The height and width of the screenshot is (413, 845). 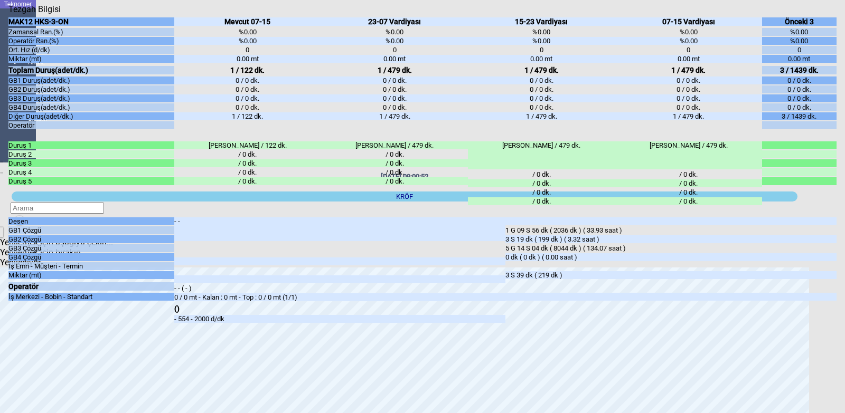 I want to click on div: GB1 Duruş(adet/dk.), so click(x=91, y=80).